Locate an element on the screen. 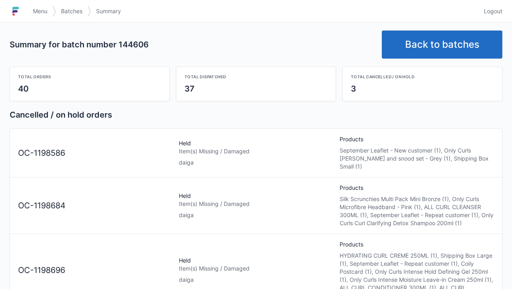 The height and width of the screenshot is (289, 512). a: Logout is located at coordinates (490, 11).